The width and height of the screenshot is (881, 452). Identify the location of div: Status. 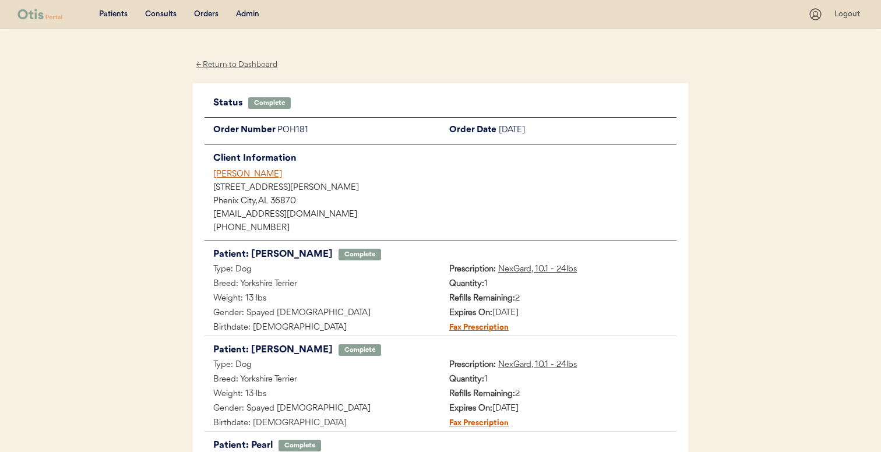
(231, 103).